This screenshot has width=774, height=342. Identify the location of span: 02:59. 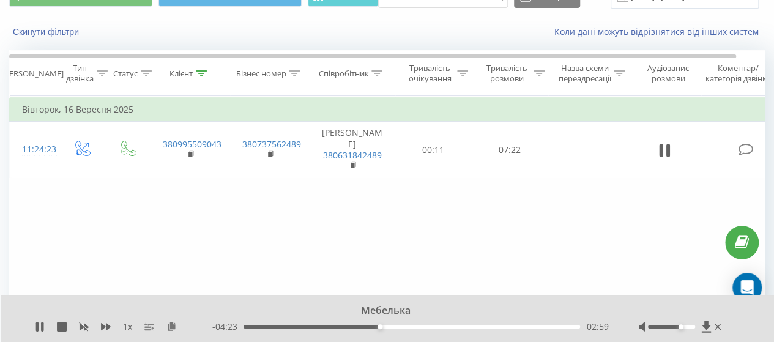
(597, 327).